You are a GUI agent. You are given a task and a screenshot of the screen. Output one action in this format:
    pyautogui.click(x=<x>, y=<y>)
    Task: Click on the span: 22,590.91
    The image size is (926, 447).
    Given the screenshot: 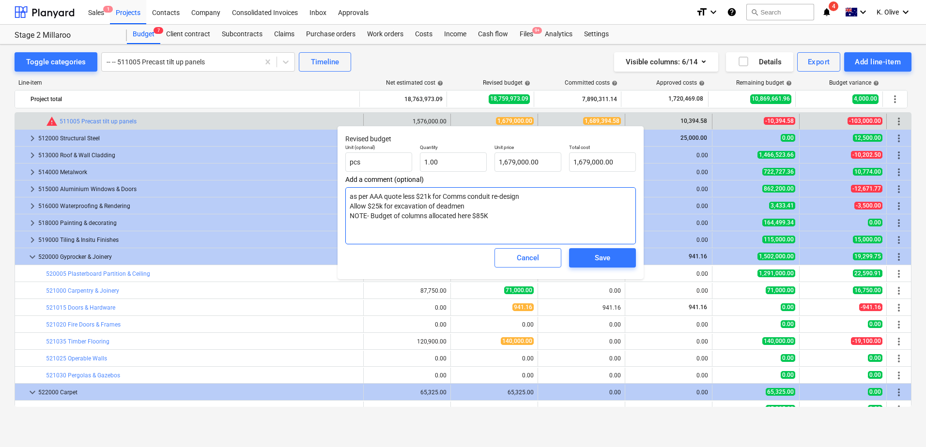 What is the action you would take?
    pyautogui.click(x=867, y=274)
    